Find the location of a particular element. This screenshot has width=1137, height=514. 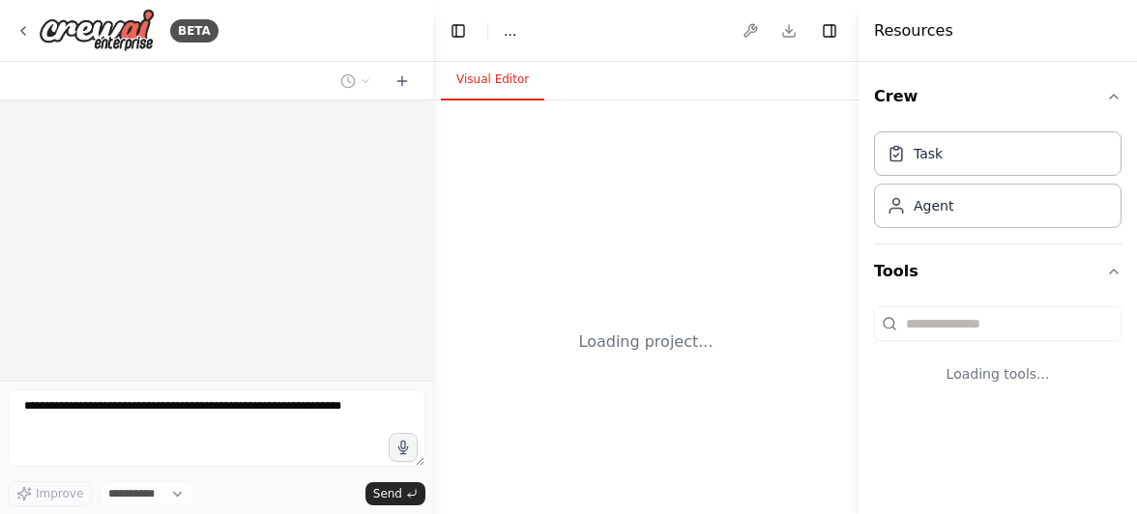

button: Improve is located at coordinates (49, 494).